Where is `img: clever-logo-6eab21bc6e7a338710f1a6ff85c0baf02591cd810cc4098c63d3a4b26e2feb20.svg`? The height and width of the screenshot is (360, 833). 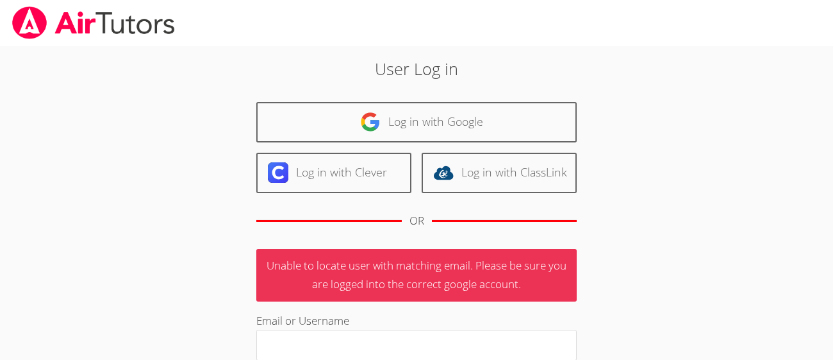
img: clever-logo-6eab21bc6e7a338710f1a6ff85c0baf02591cd810cc4098c63d3a4b26e2feb20.svg is located at coordinates (278, 172).